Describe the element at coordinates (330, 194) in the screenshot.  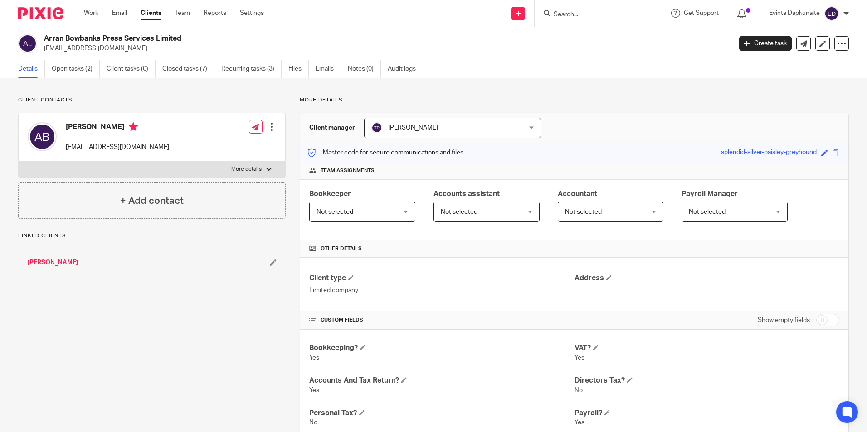
I see `span: Bookkeeper` at that location.